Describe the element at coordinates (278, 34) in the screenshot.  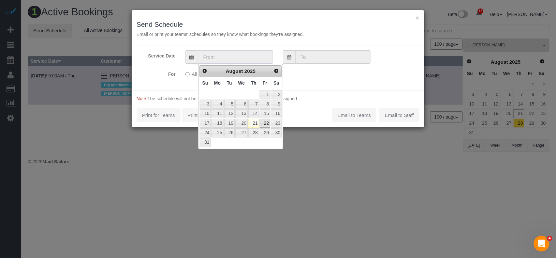
I see `p: Email or print your teams' schedules so they know what bookings they're assigned.` at that location.